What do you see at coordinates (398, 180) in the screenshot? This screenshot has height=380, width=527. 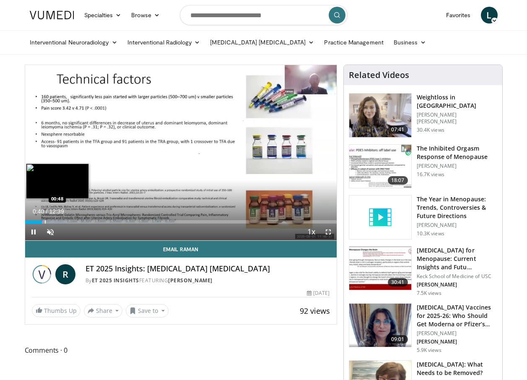 I see `span: 18:07` at bounding box center [398, 180].